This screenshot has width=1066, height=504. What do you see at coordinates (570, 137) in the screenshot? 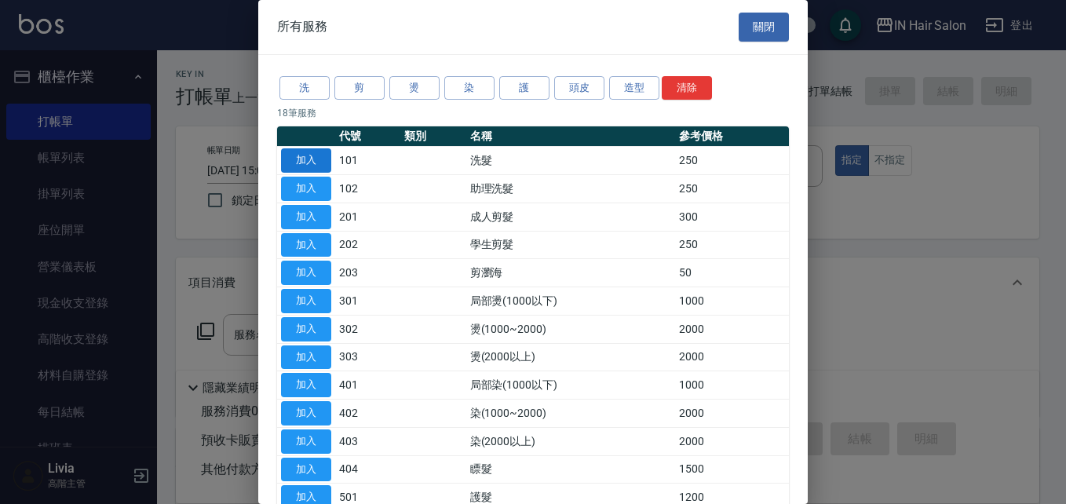
I see `th: 名稱` at bounding box center [570, 137].